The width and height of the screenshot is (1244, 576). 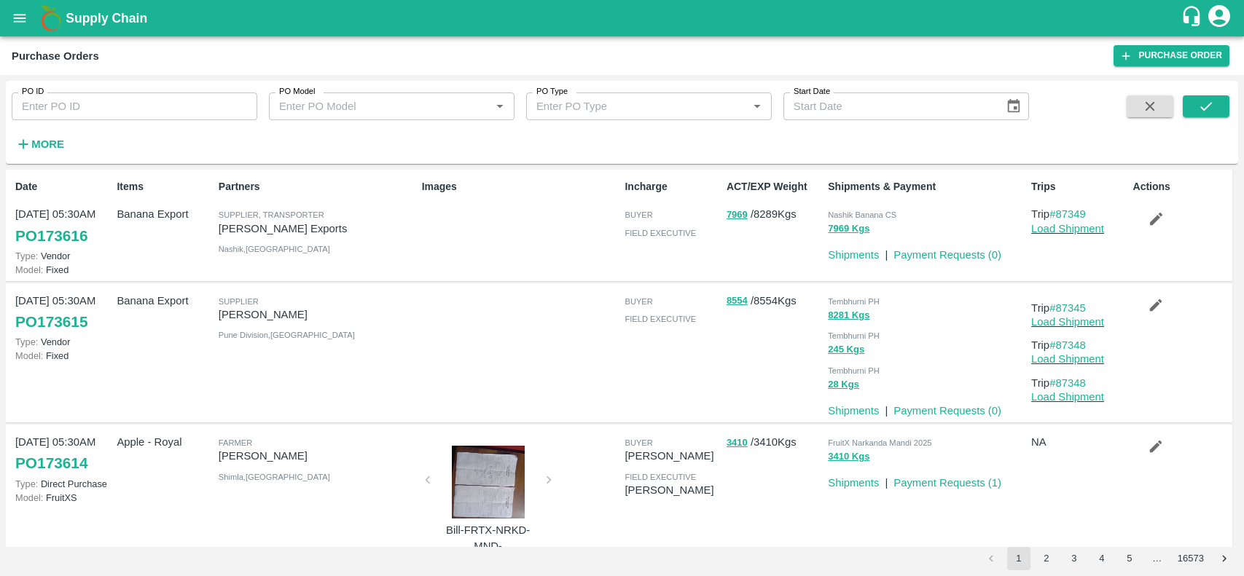 What do you see at coordinates (1078, 442) in the screenshot?
I see `p: NA` at bounding box center [1078, 442].